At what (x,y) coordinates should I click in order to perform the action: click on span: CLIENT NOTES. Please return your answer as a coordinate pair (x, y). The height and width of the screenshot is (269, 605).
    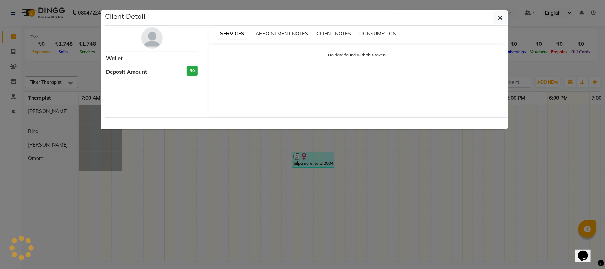
    Looking at the image, I should click on (333, 34).